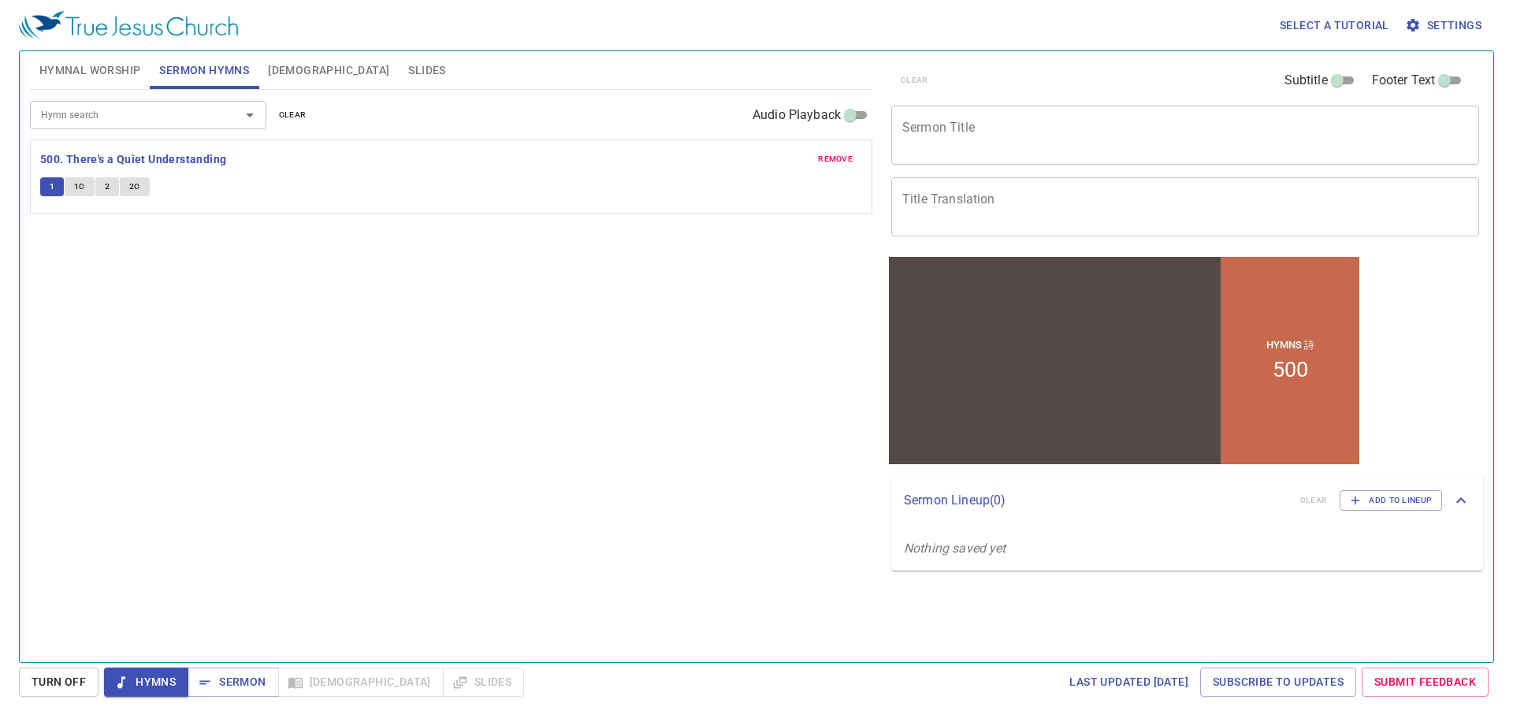  I want to click on button: remove, so click(835, 159).